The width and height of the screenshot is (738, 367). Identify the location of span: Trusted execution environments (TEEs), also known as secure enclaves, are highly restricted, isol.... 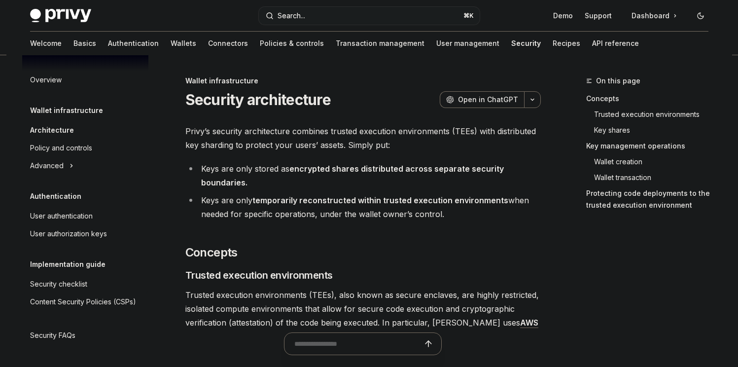
(363, 315).